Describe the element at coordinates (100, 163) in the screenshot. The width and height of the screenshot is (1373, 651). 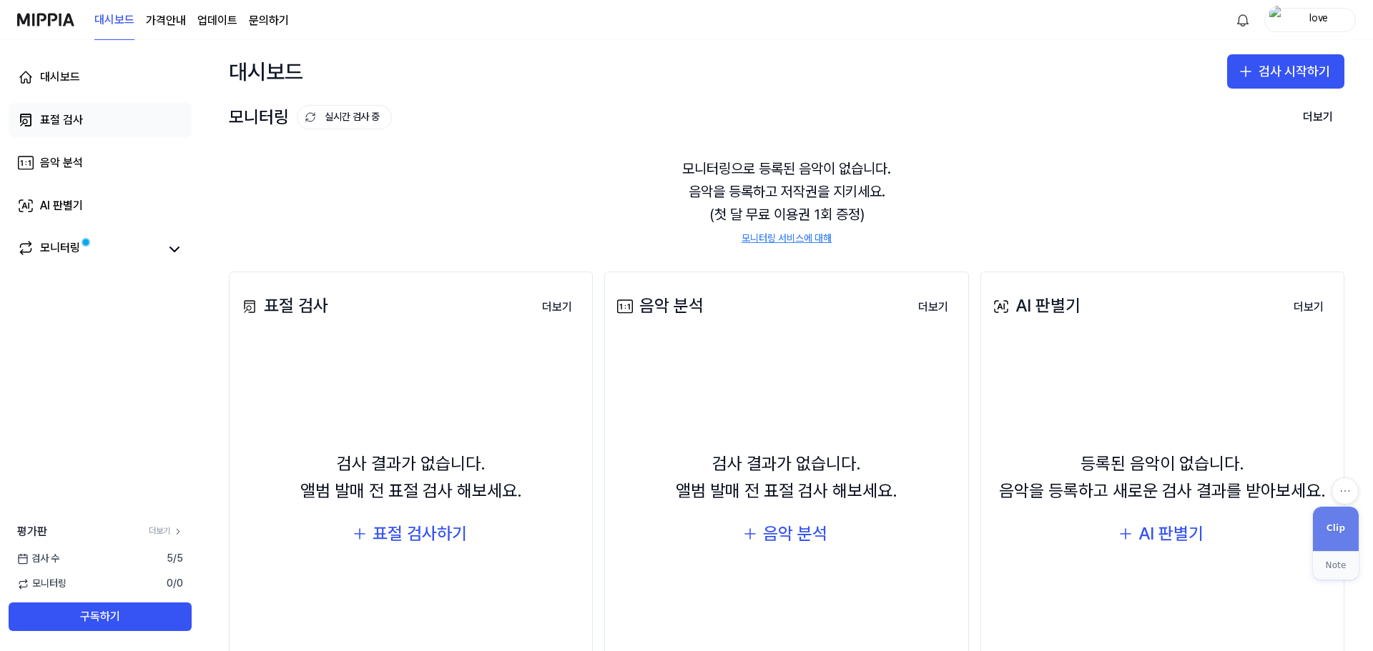
I see `a: 음악 분석` at that location.